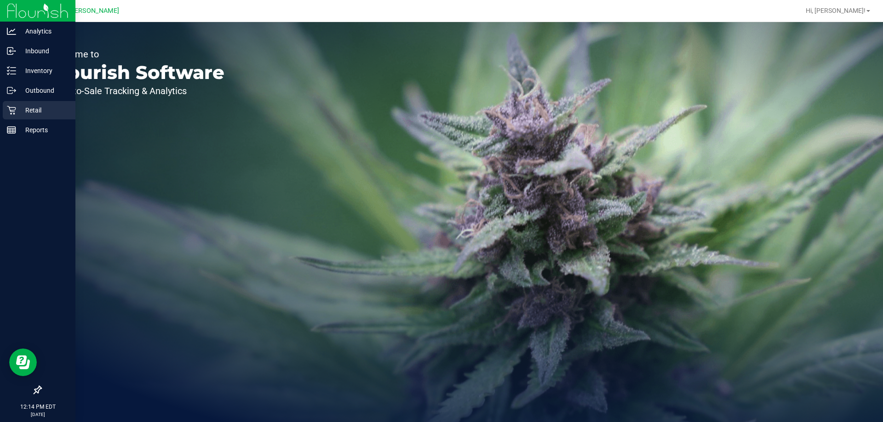 The height and width of the screenshot is (422, 883). What do you see at coordinates (44, 51) in the screenshot?
I see `p: Inbound` at bounding box center [44, 51].